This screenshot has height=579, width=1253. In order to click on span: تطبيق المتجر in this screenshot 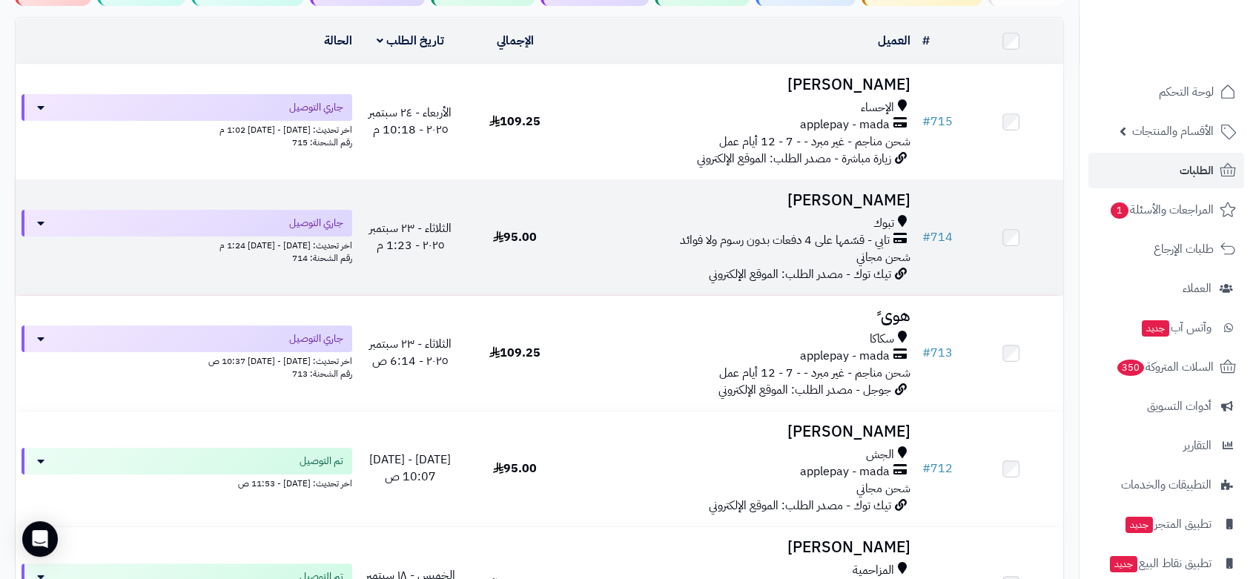, I will do `click(1168, 524)`.